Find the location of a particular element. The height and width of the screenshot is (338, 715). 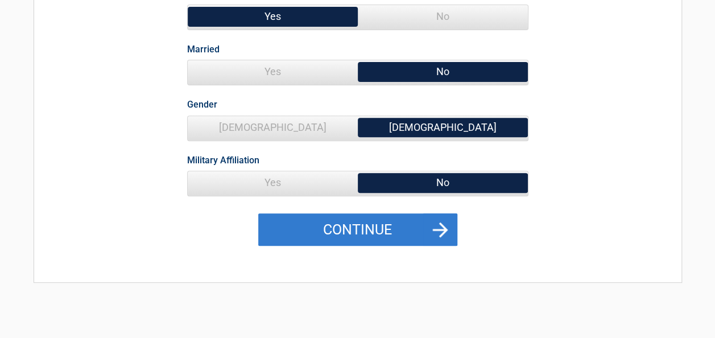

button: Continue is located at coordinates (358, 230).